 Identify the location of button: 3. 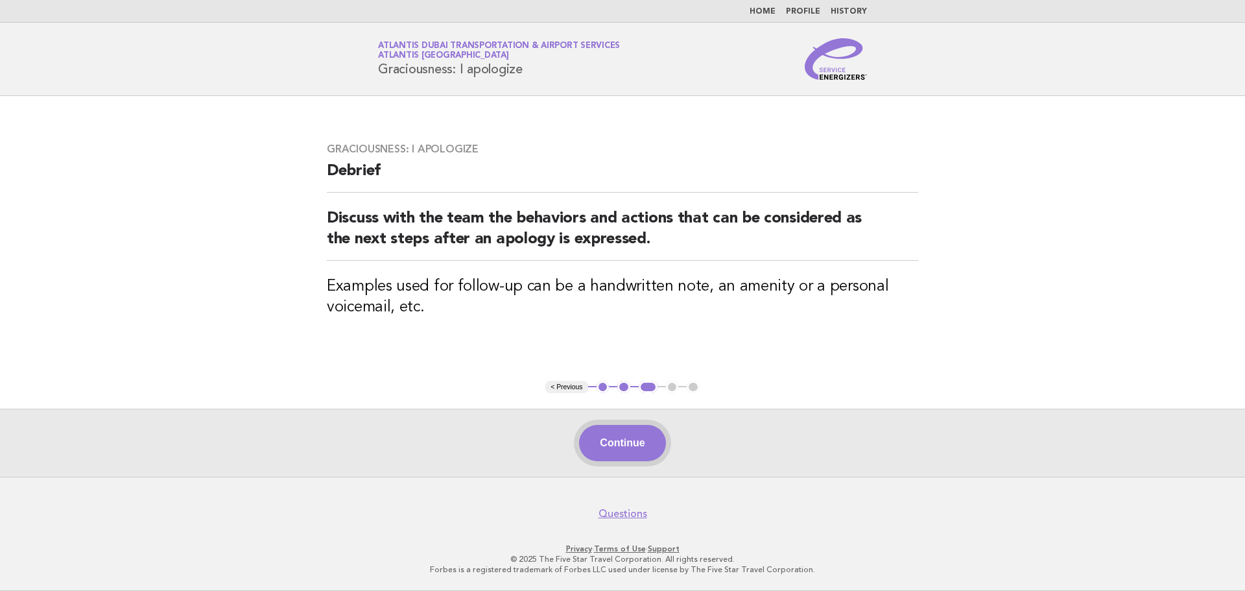
(648, 387).